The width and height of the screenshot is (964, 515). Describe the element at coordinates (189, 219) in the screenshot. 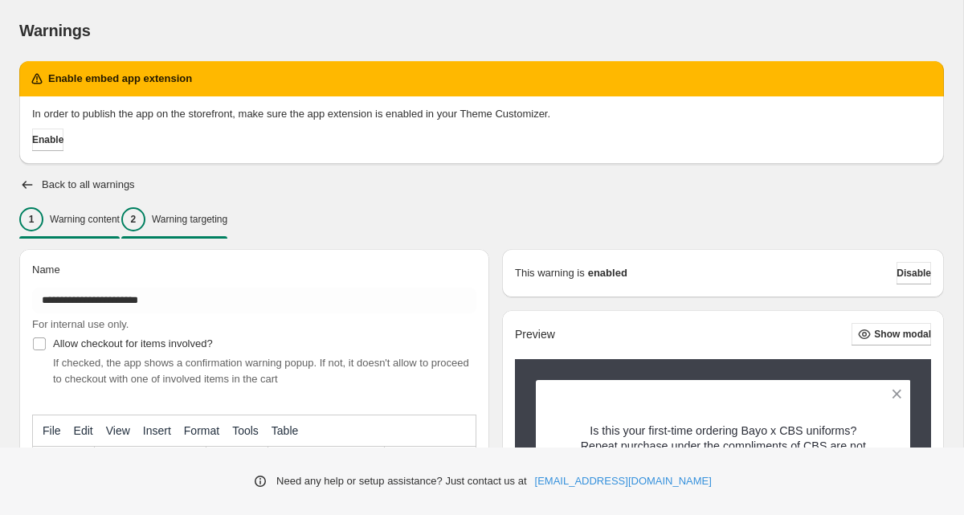

I see `p: Warning targeting` at that location.